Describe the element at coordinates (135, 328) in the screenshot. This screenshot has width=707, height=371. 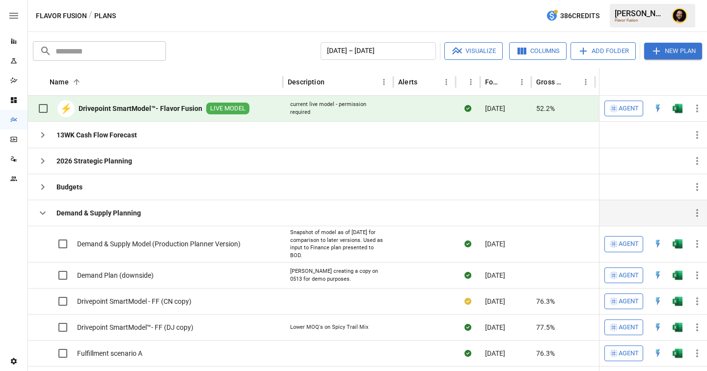
I see `span: Drivepoint SmartModel™- FF (DJ copy)` at that location.